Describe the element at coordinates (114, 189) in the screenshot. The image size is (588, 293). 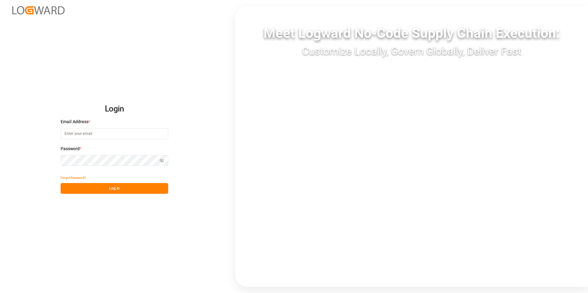
I see `button: Log In` at that location.